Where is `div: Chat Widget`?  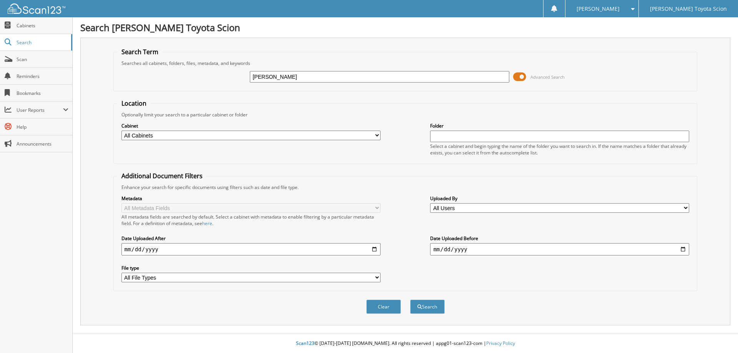 div: Chat Widget is located at coordinates (718, 335).